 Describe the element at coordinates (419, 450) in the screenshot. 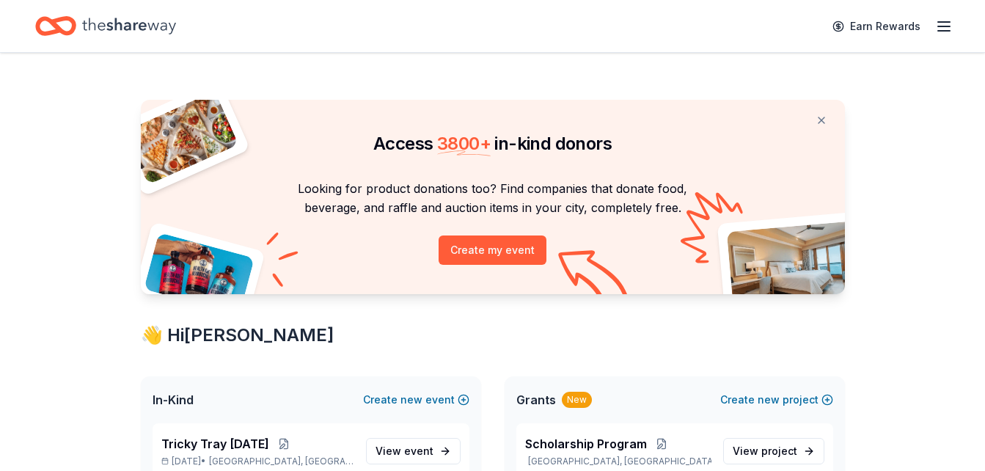

I see `span: event` at that location.